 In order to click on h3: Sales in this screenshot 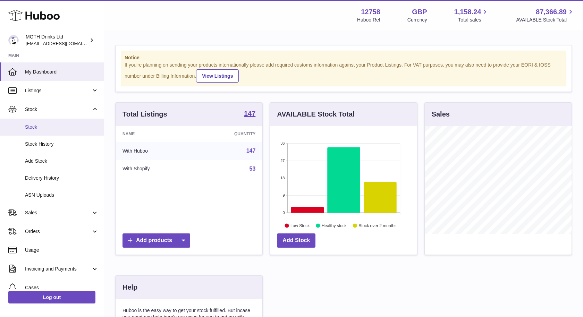, I will do `click(441, 114)`.